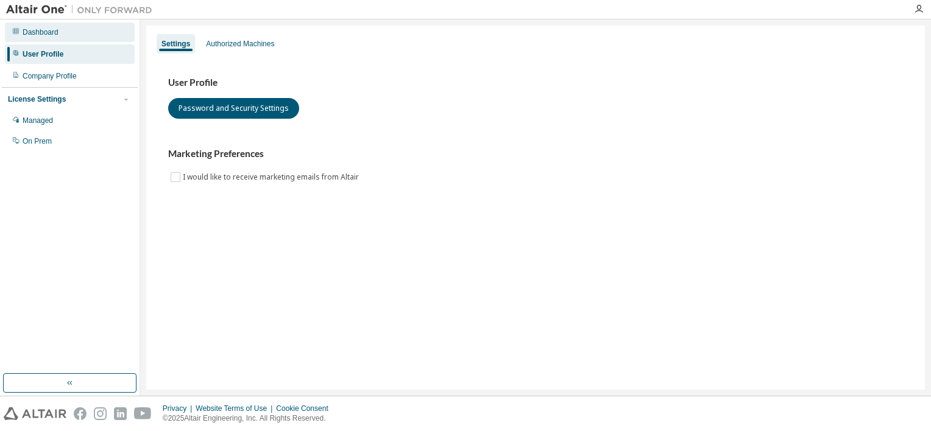  Describe the element at coordinates (240, 44) in the screenshot. I see `div: Authorized Machines` at that location.